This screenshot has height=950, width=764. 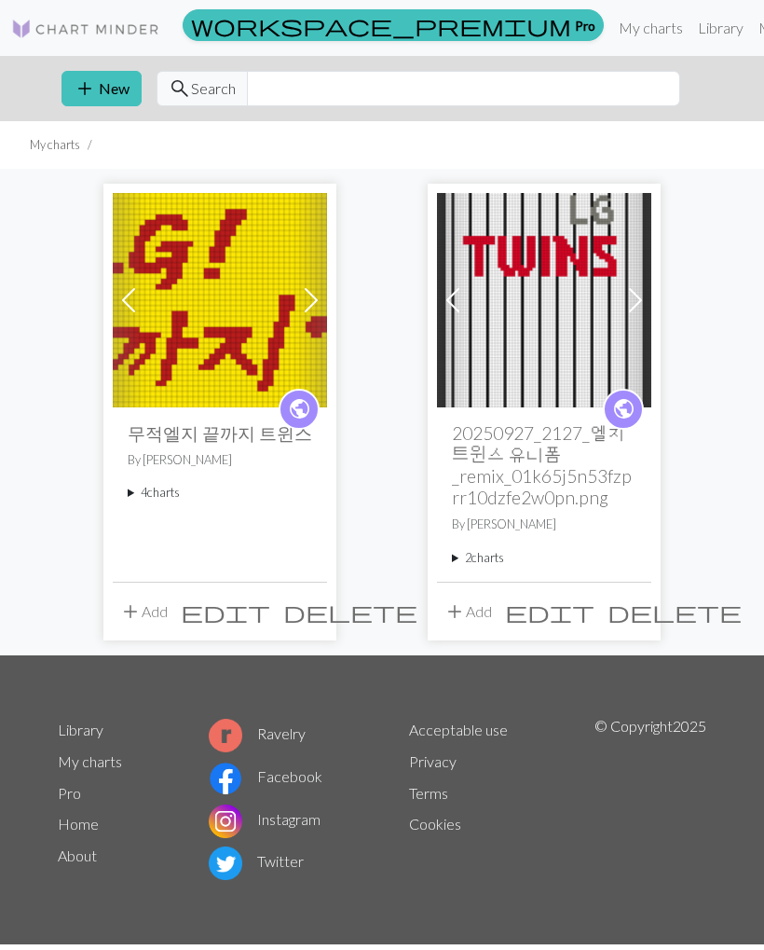 What do you see at coordinates (225, 821) in the screenshot?
I see `img: Instagram logo` at bounding box center [225, 821].